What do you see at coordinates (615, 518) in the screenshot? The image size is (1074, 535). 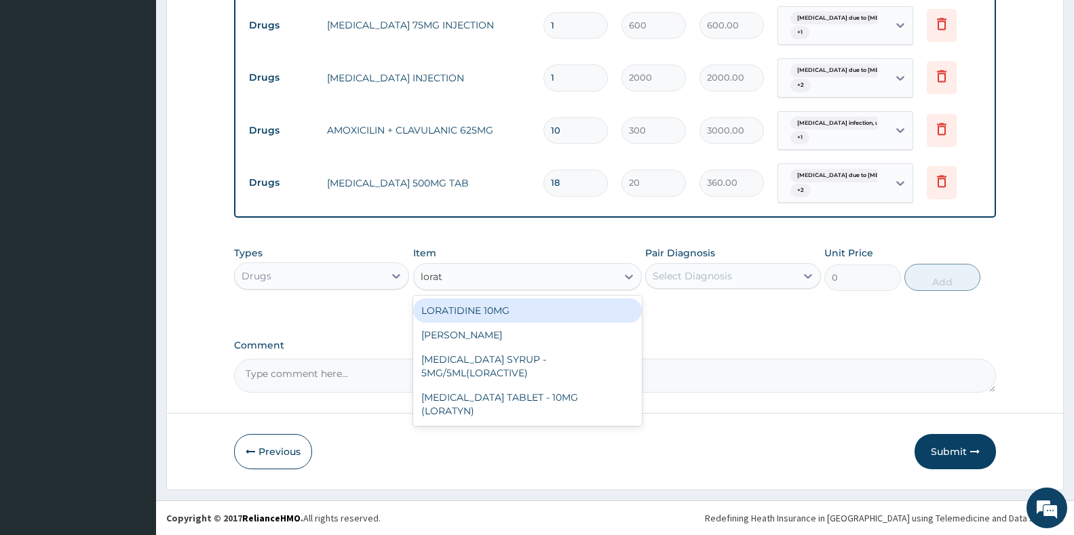 I see `footer: All rights reserved.` at bounding box center [615, 518].